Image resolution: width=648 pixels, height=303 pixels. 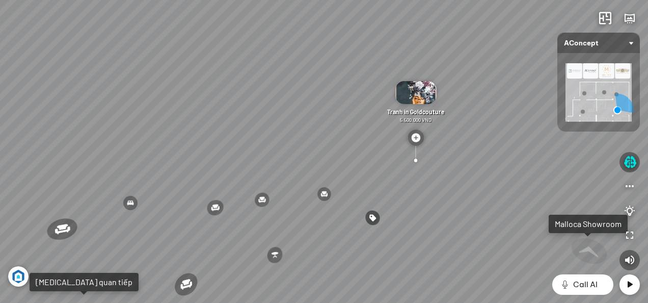 I want to click on span: Tranh in Goldcouture, so click(x=416, y=112).